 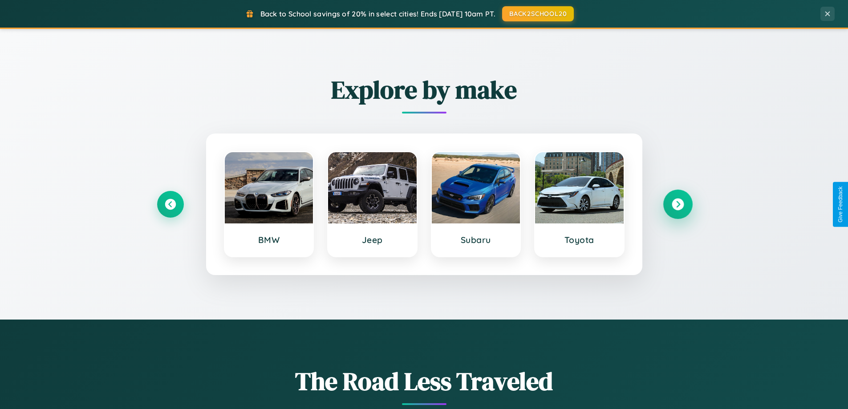 I want to click on h3: Toyota, so click(x=579, y=240).